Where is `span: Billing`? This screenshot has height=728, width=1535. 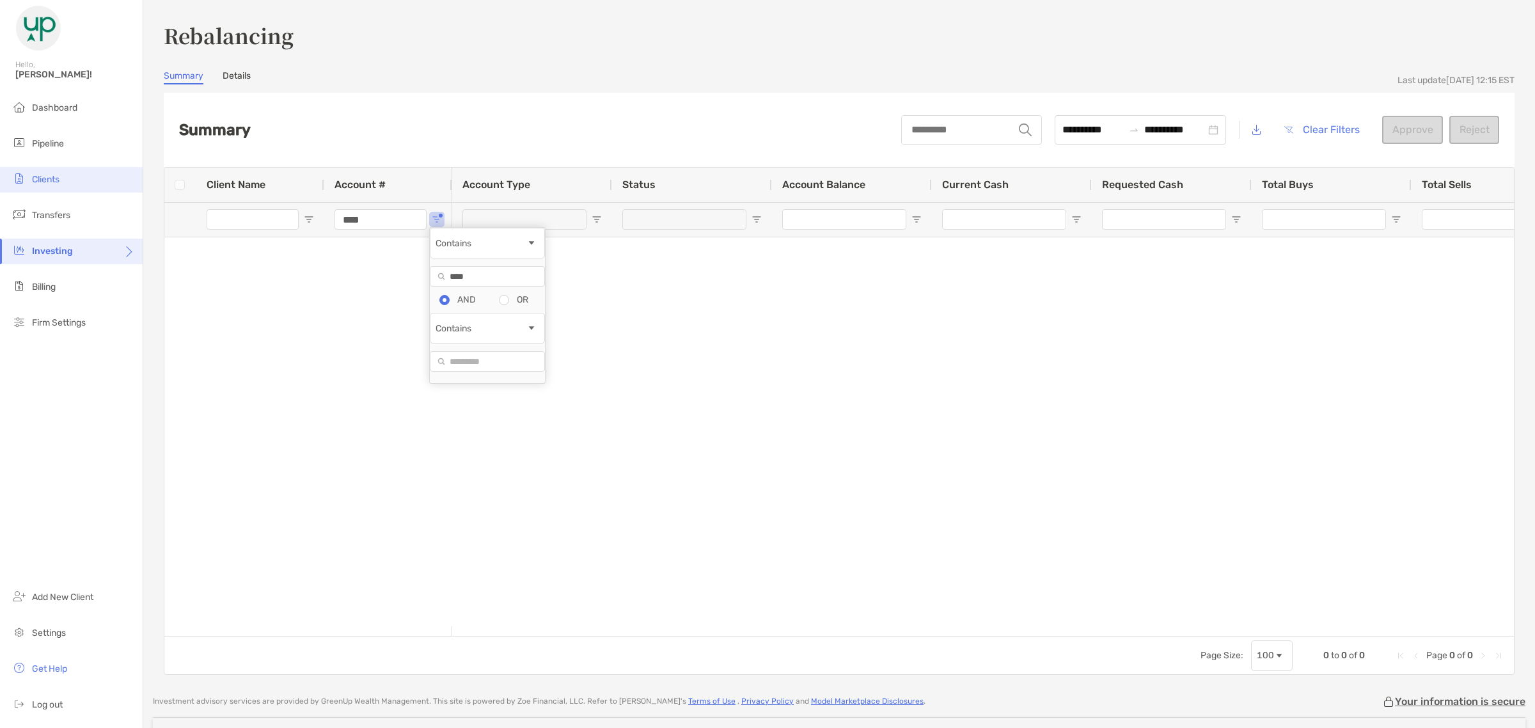
span: Billing is located at coordinates (43, 286).